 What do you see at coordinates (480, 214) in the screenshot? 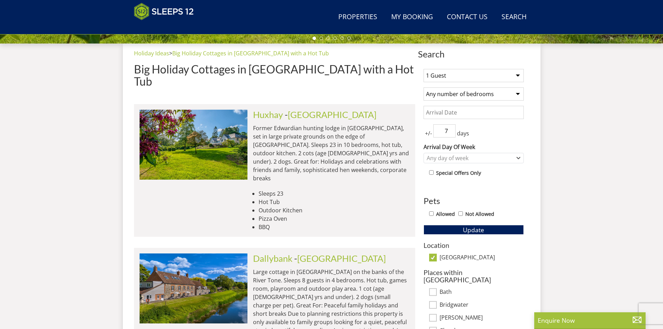
I see `label: Not Allowed` at bounding box center [480, 214].